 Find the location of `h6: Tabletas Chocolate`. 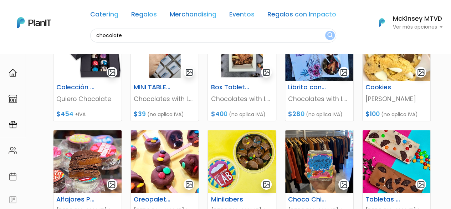

h6: Tabletas Chocolate is located at coordinates (385, 199).